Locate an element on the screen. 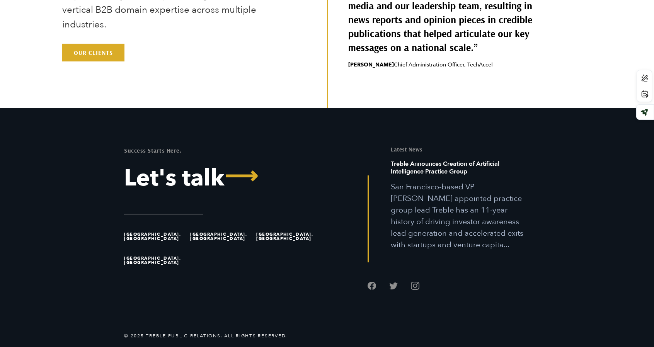  a: Read this article is located at coordinates (460, 205).